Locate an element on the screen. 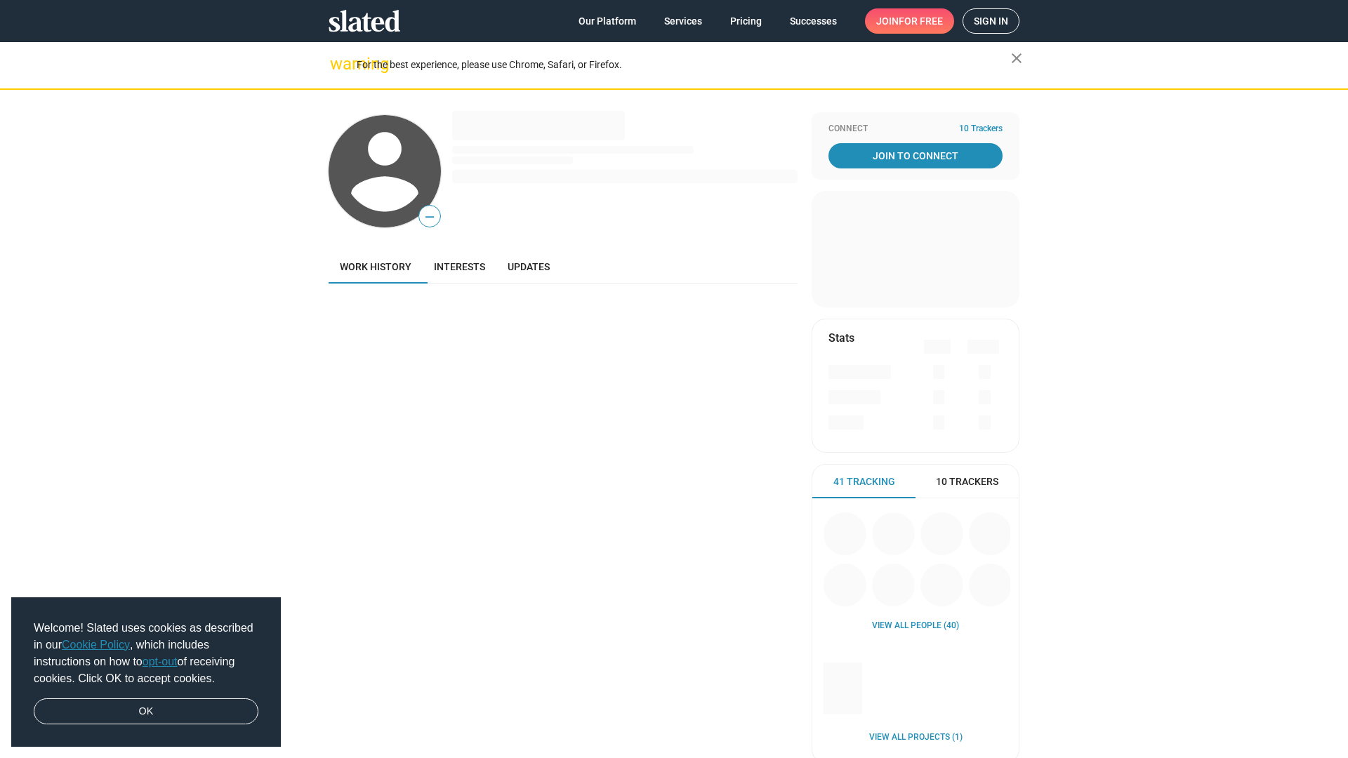 This screenshot has width=1348, height=758. span: Successes is located at coordinates (813, 21).